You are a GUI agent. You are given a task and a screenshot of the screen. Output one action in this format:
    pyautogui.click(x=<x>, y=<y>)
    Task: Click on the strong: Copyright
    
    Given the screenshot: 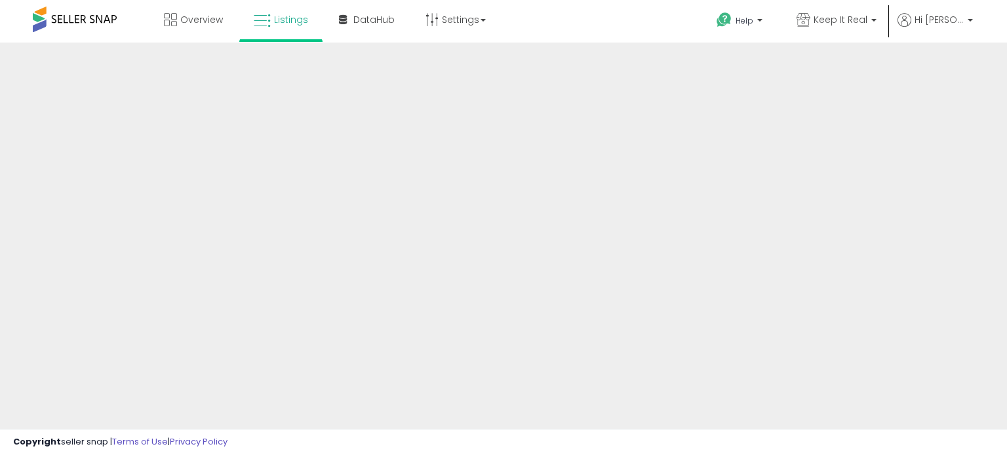 What is the action you would take?
    pyautogui.click(x=37, y=442)
    